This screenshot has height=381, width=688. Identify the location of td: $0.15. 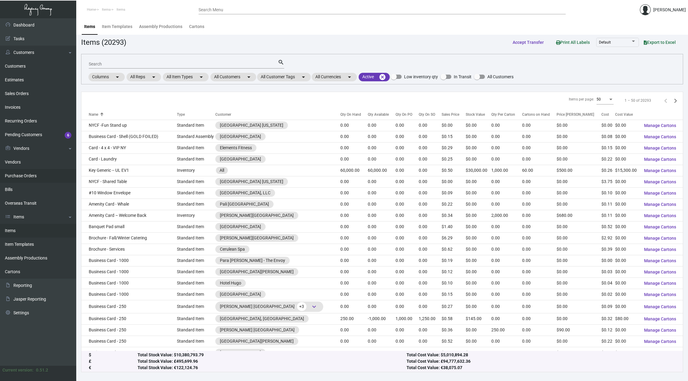
(608, 148).